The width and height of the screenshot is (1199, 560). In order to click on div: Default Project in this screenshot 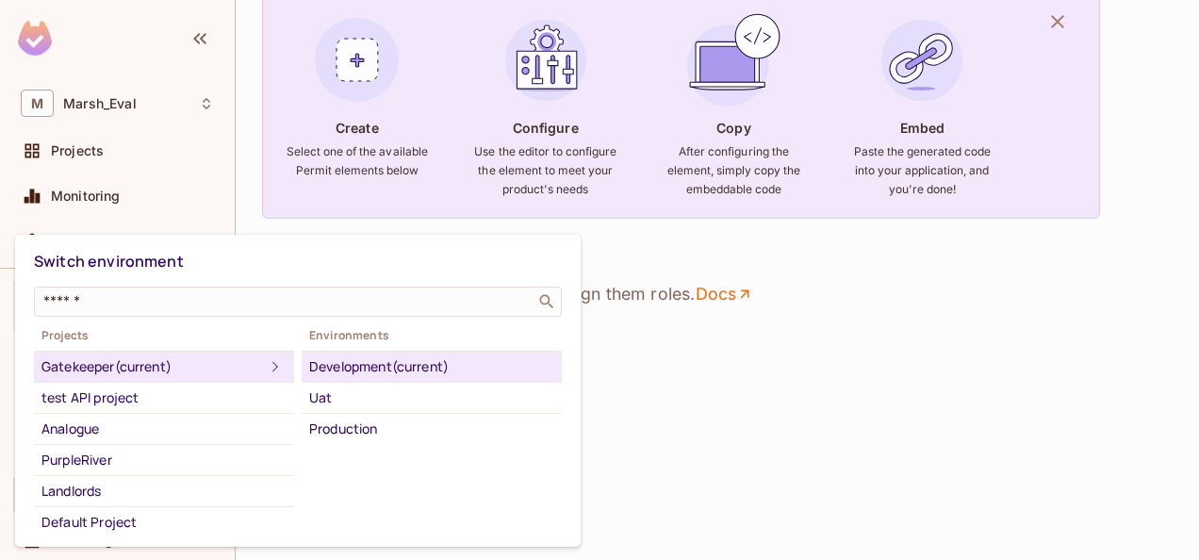, I will do `click(164, 522)`.